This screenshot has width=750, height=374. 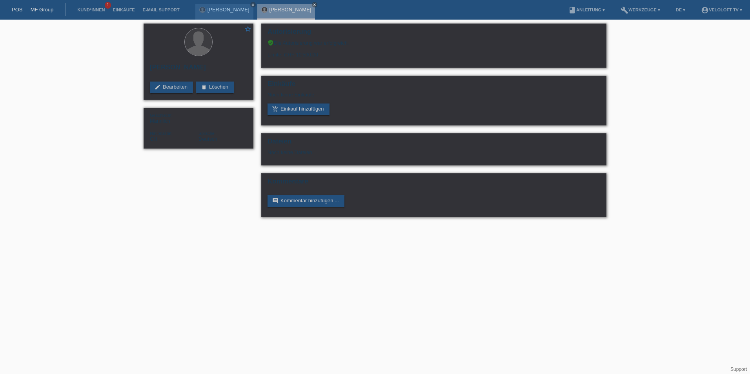 I want to click on i: book, so click(x=572, y=10).